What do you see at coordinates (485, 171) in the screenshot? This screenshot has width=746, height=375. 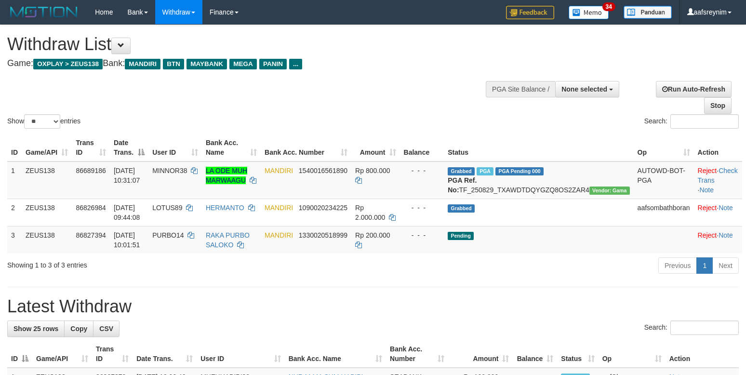 I see `span: Marked by aafkaynarin` at bounding box center [485, 171].